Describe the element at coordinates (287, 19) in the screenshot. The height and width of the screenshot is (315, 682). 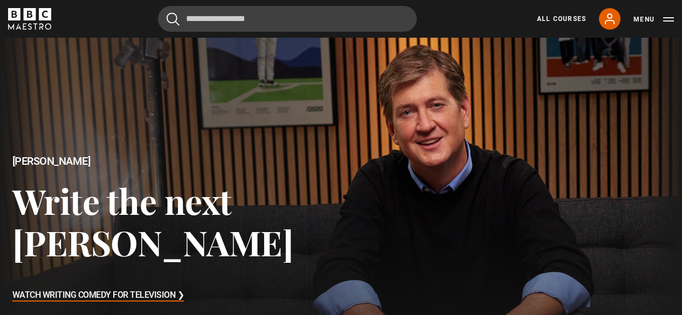
I see `input: Search` at that location.